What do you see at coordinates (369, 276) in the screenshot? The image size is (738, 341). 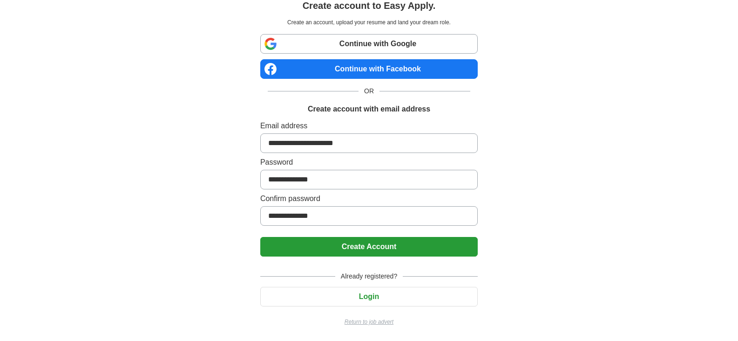 I see `span: Already registered?` at bounding box center [369, 276].